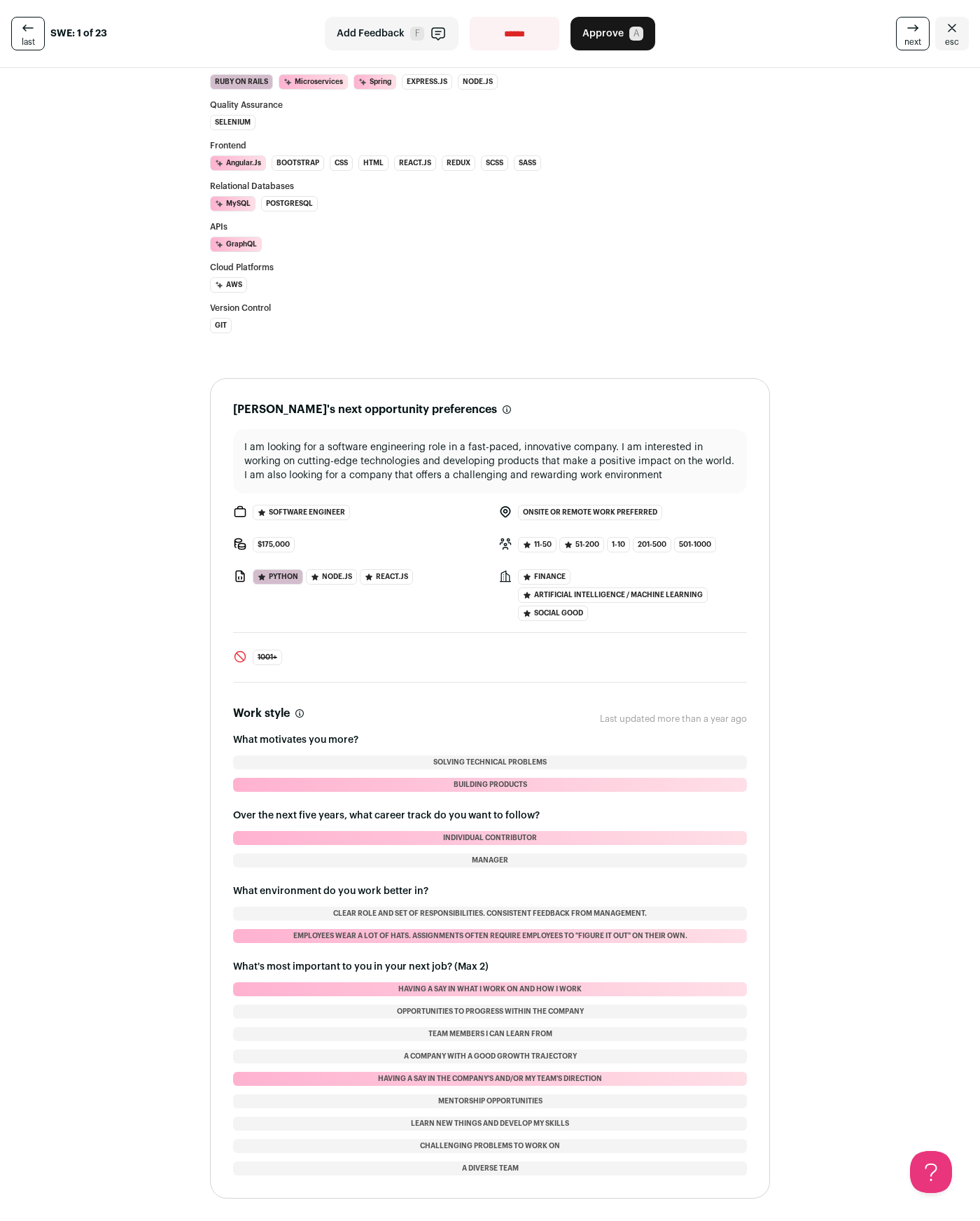 The height and width of the screenshot is (1221, 980). Describe the element at coordinates (238, 163) in the screenshot. I see `li: Angular.js` at that location.